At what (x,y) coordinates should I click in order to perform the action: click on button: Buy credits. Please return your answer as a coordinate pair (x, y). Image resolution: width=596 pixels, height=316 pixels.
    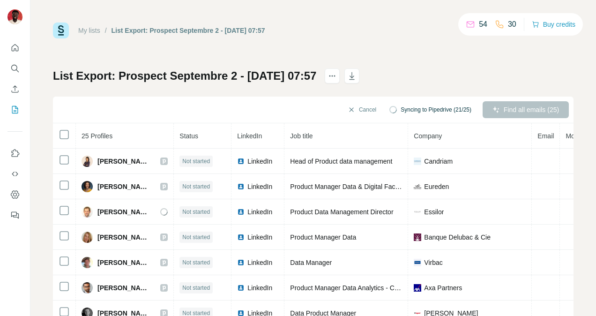
    Looking at the image, I should click on (554, 24).